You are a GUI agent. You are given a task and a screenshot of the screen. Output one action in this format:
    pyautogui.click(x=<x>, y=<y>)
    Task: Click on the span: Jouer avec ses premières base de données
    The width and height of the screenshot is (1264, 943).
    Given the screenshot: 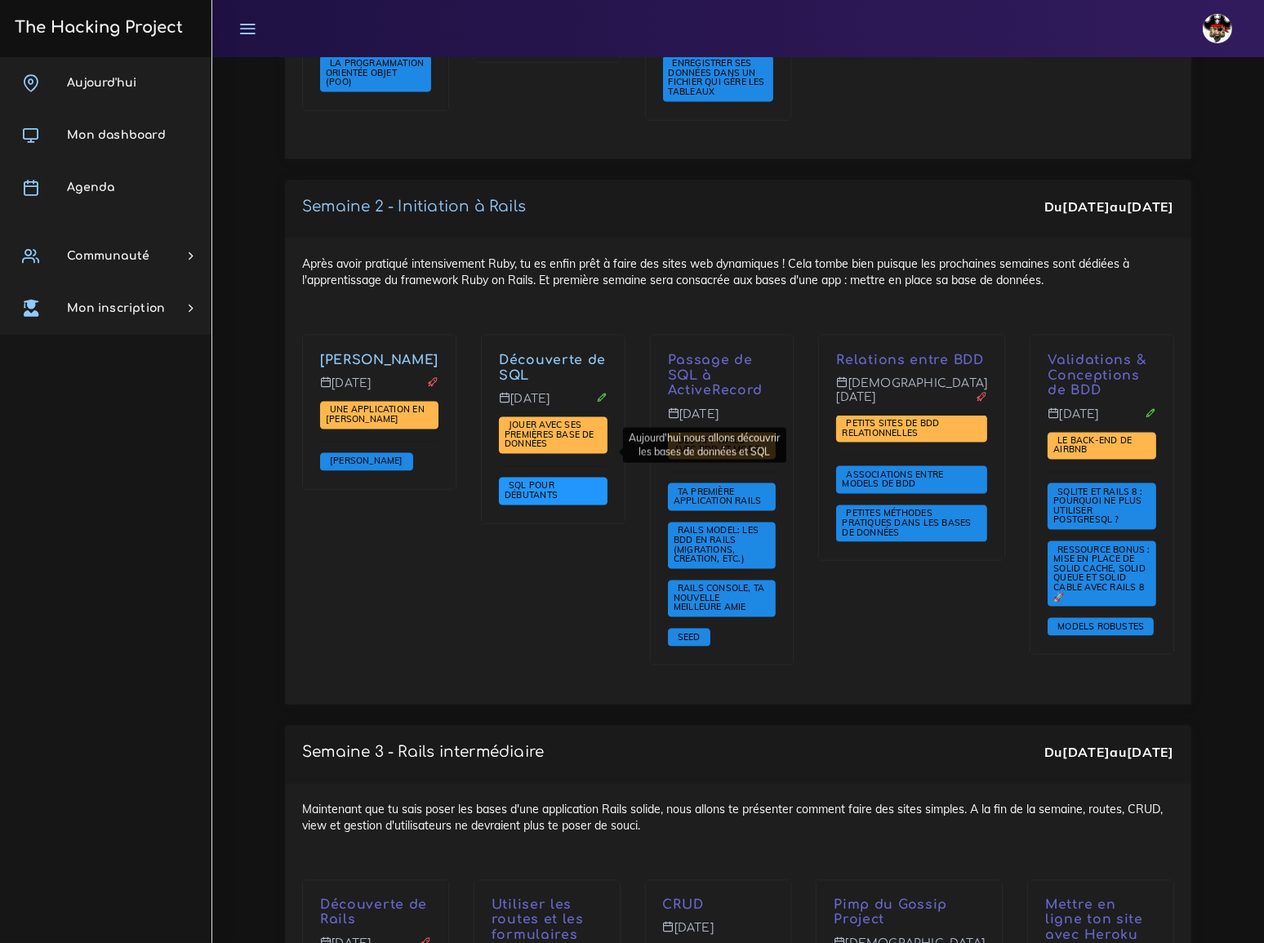 What is the action you would take?
    pyautogui.click(x=549, y=433)
    